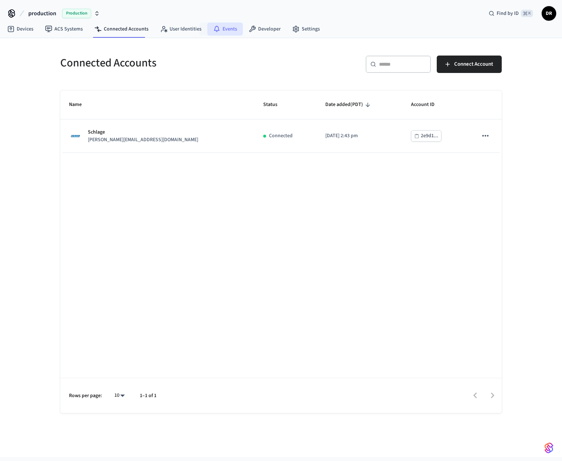 This screenshot has height=461, width=562. Describe the element at coordinates (168, 63) in the screenshot. I see `h5: Connected Accounts` at that location.